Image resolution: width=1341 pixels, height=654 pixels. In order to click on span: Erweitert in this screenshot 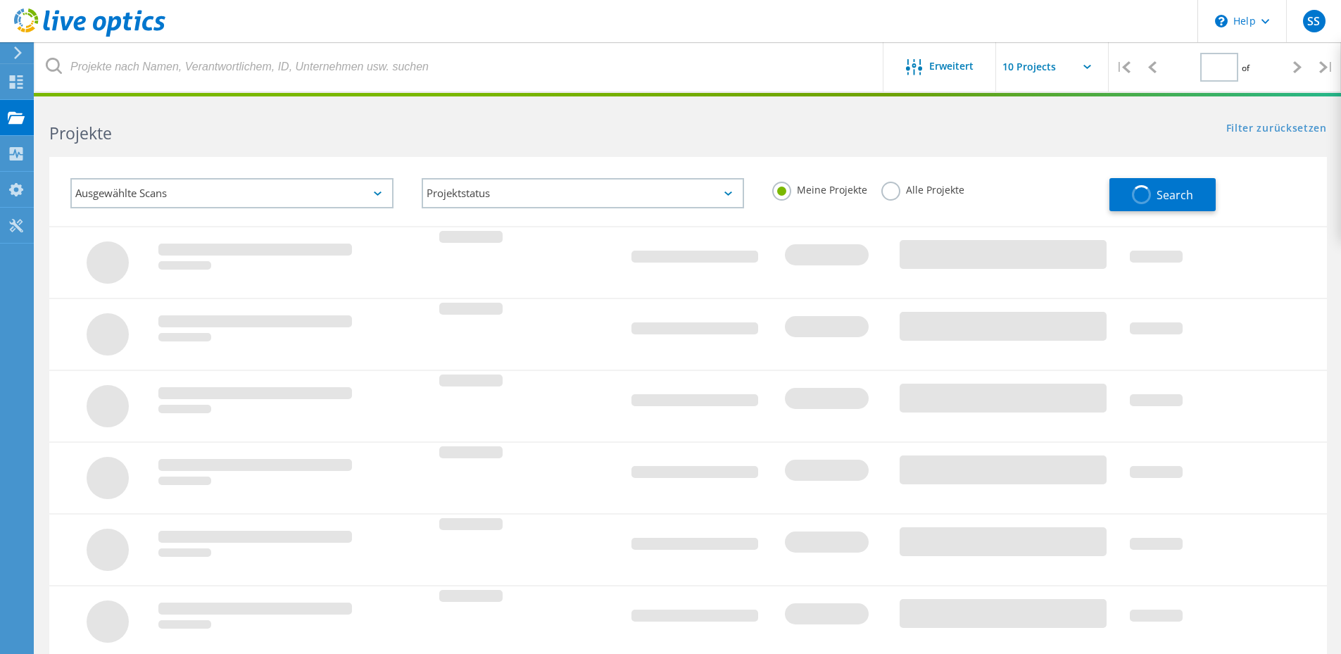, I will do `click(951, 66)`.